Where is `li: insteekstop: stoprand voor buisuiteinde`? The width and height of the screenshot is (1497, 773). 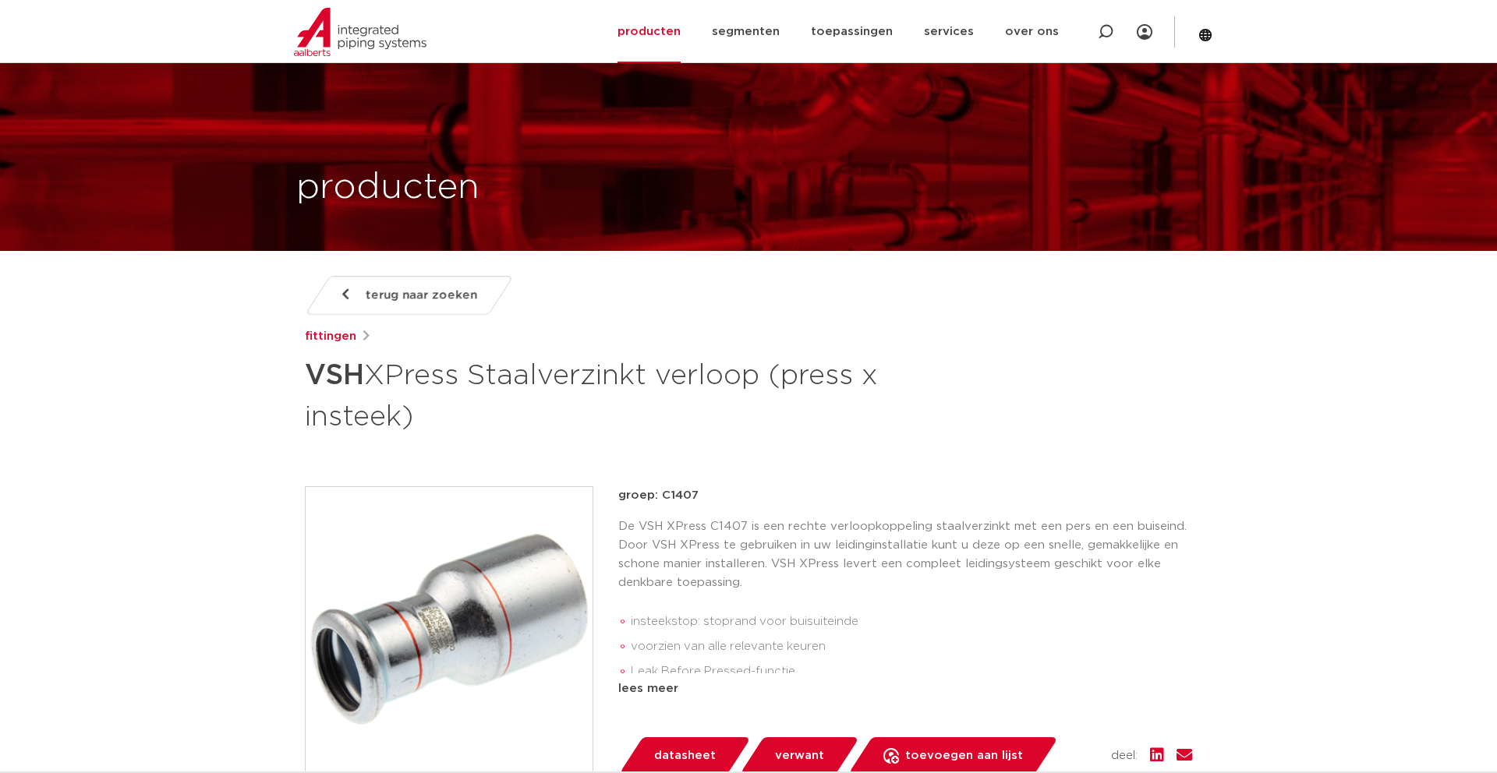 li: insteekstop: stoprand voor buisuiteinde is located at coordinates (911, 622).